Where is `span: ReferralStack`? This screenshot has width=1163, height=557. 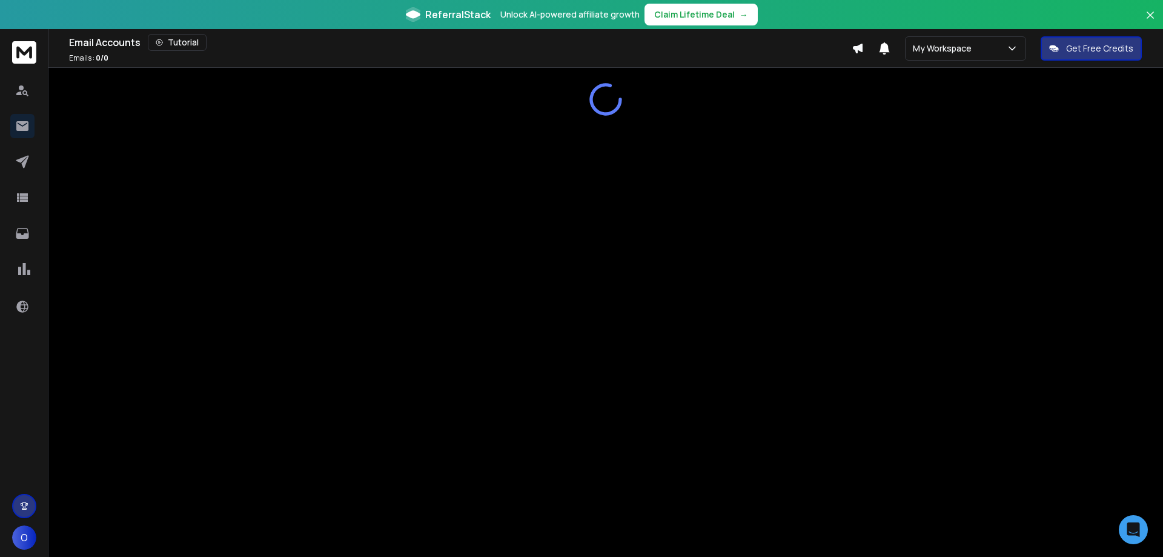 span: ReferralStack is located at coordinates (458, 15).